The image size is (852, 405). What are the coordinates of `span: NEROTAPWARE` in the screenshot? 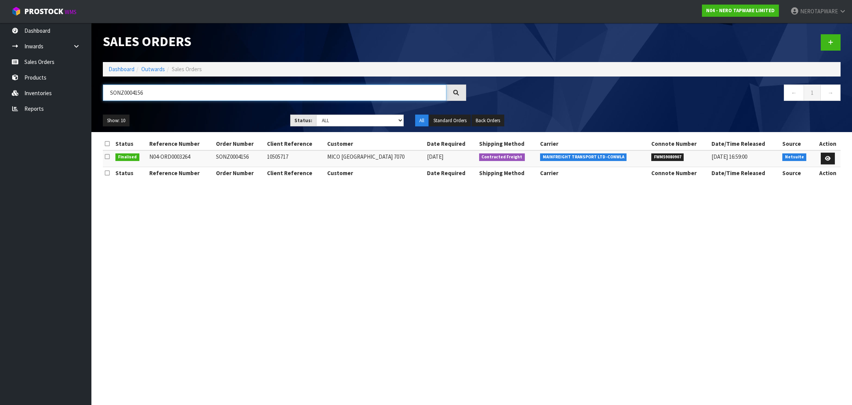 It's located at (819, 11).